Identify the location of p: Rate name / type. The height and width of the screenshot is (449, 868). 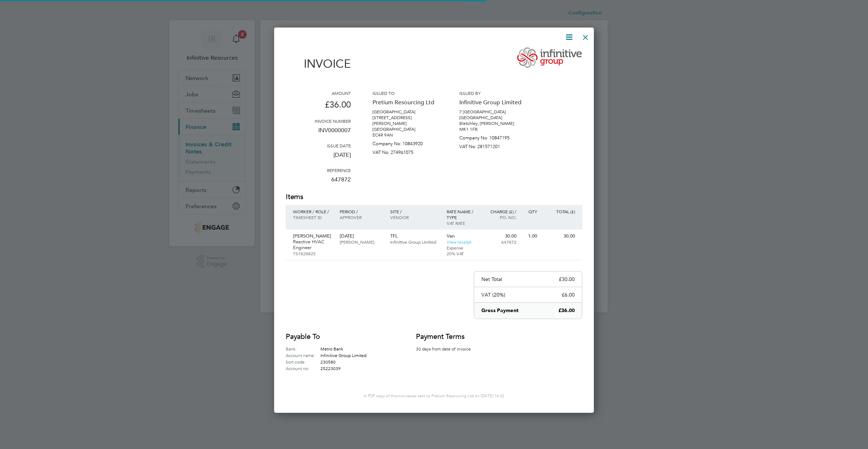
(462, 214).